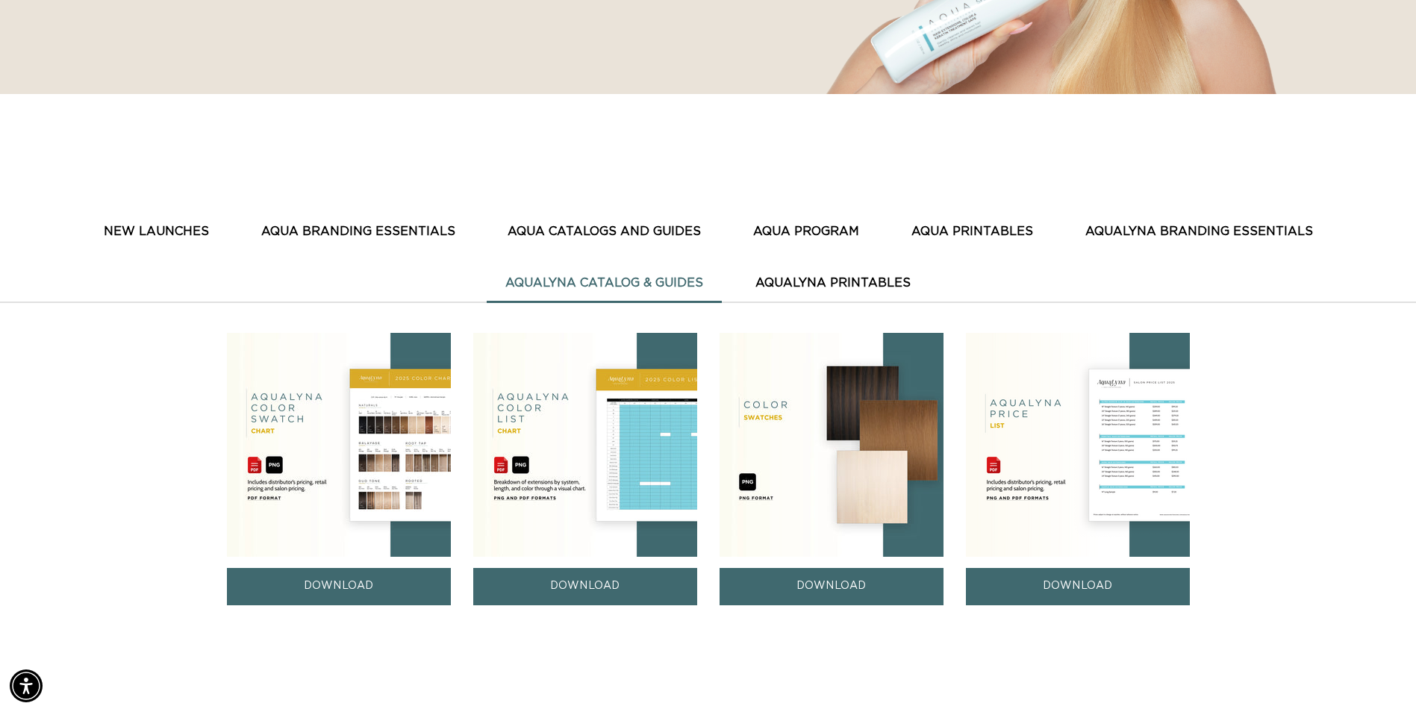  What do you see at coordinates (1379, 676) in the screenshot?
I see `div: Chat Widget` at bounding box center [1379, 676].